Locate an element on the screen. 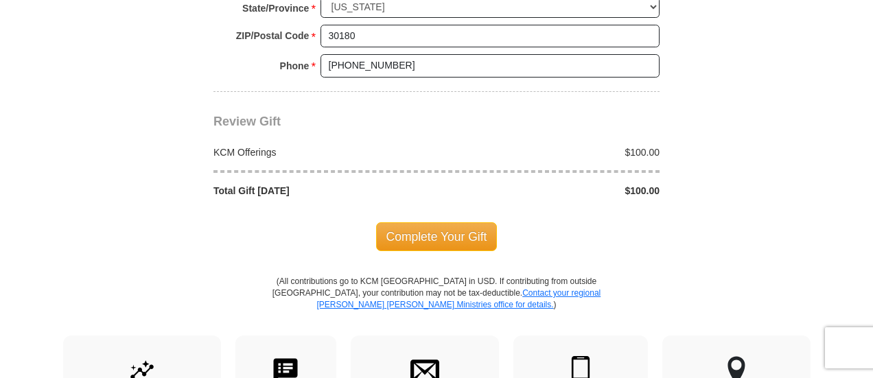  span: Review Gift is located at coordinates (247, 121).